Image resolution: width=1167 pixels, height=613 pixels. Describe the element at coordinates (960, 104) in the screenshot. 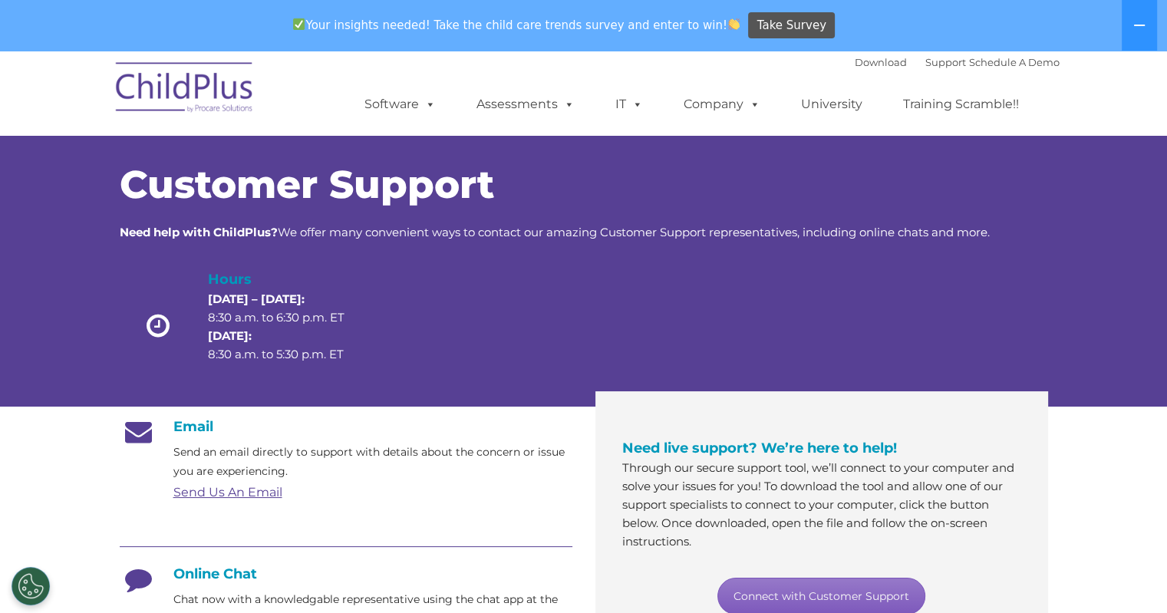

I see `a: Training Scramble!!` at that location.